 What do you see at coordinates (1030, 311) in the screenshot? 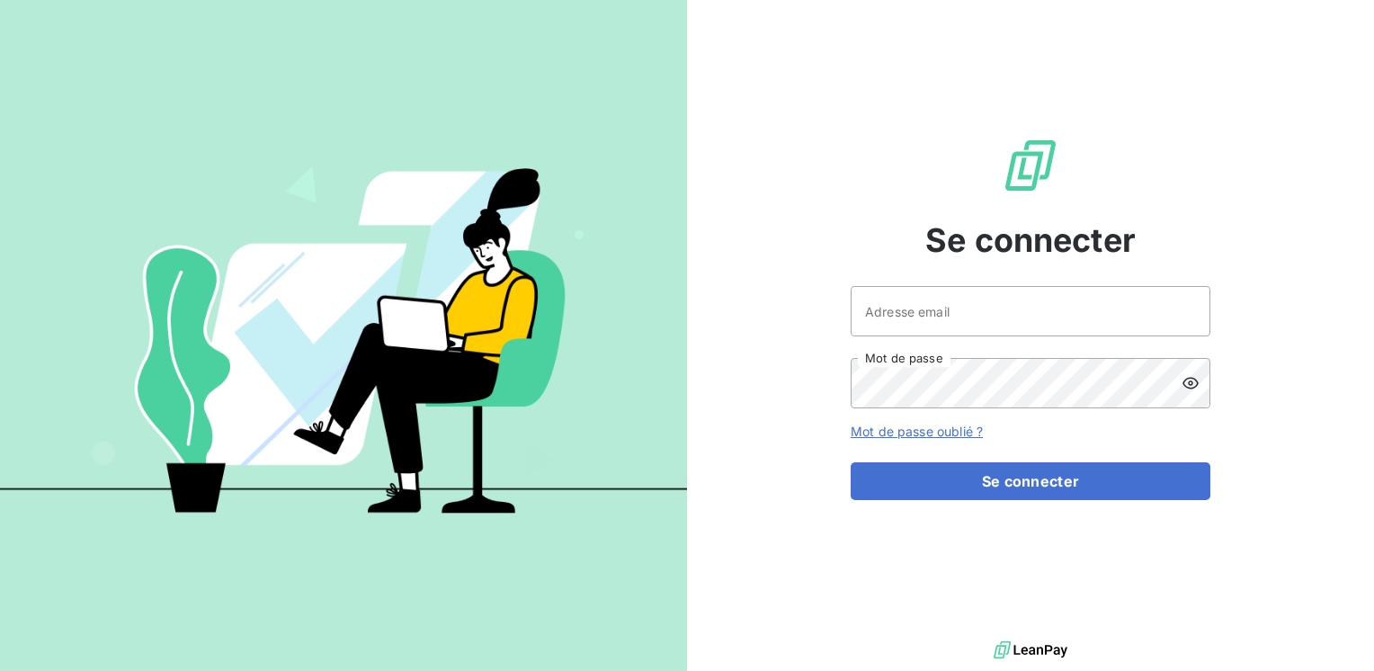
I see `input: placeholder` at bounding box center [1030, 311].